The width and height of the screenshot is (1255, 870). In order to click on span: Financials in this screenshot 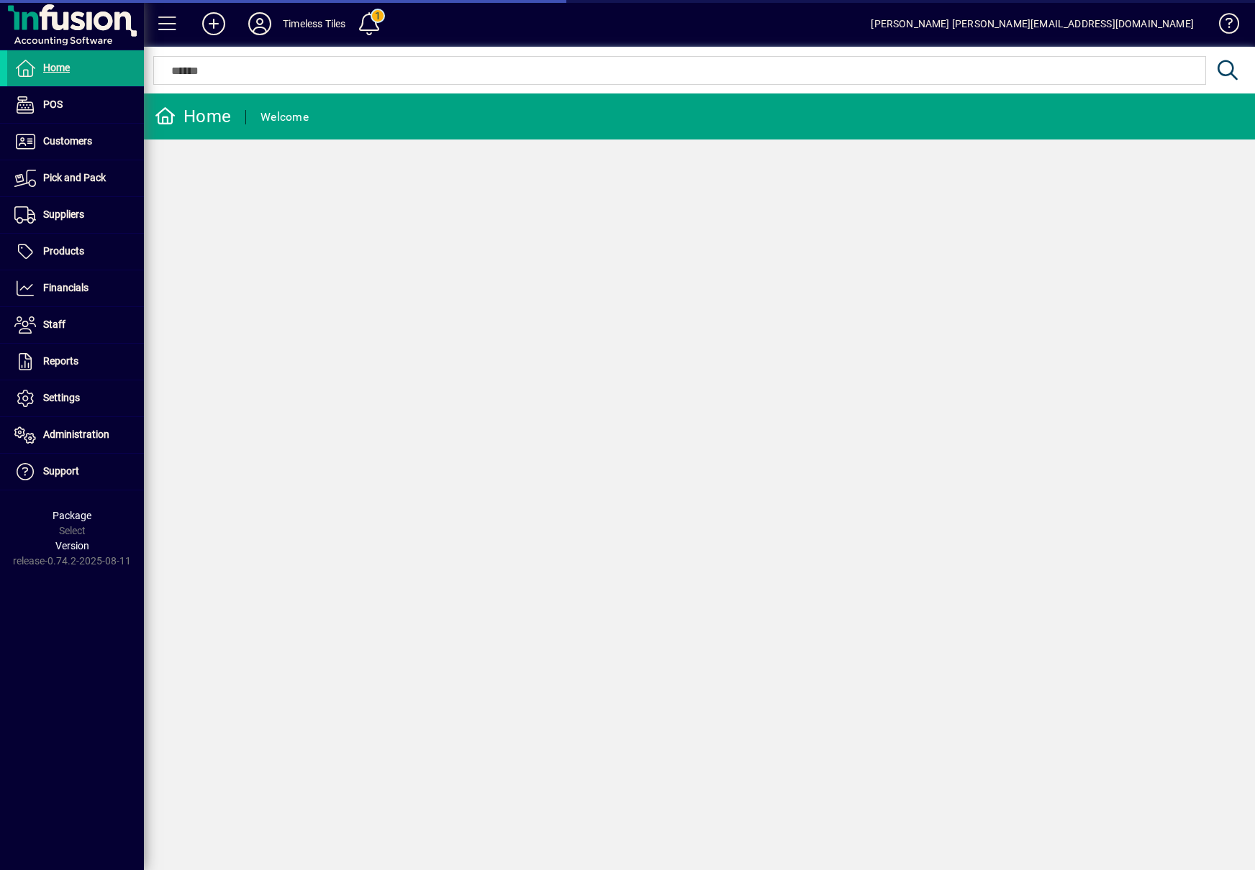, I will do `click(65, 288)`.